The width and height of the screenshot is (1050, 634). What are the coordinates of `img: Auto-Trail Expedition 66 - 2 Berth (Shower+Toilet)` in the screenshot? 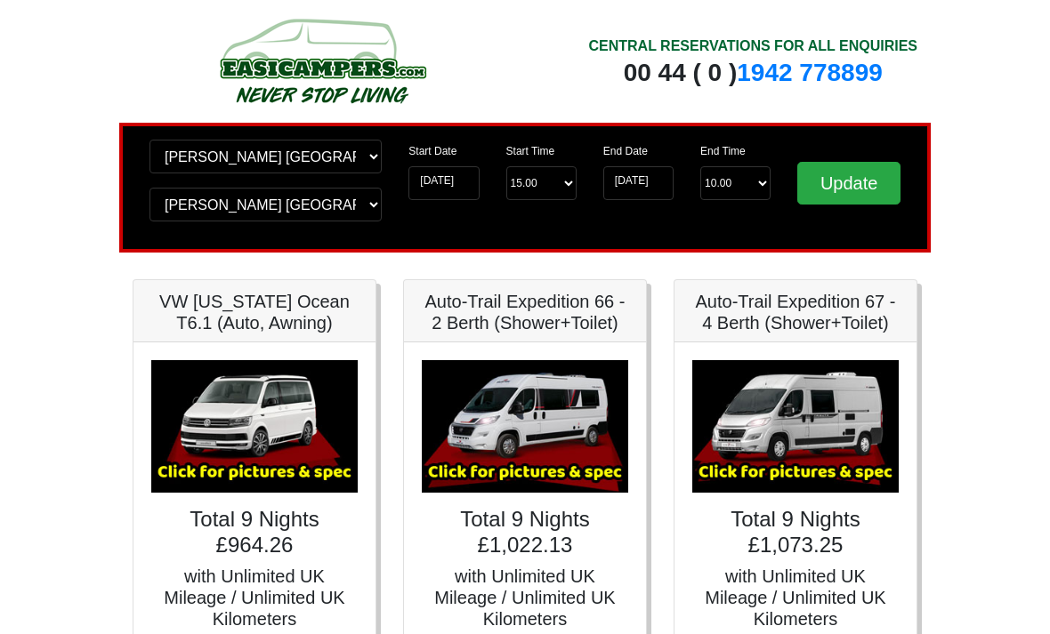 It's located at (525, 426).